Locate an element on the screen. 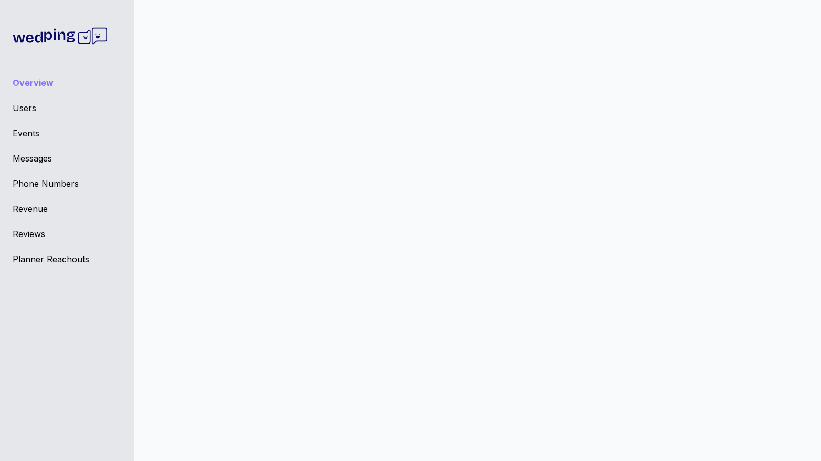 This screenshot has width=821, height=461. a: Messages is located at coordinates (67, 159).